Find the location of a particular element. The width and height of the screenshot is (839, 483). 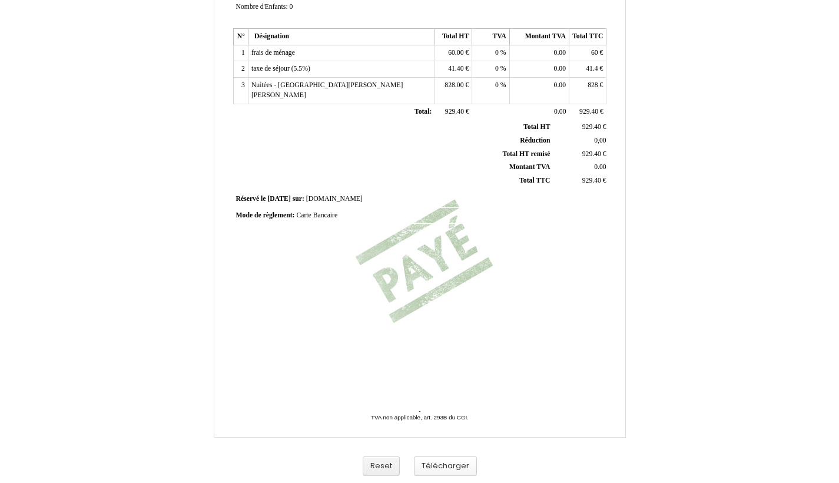

th: TVA is located at coordinates (491, 37).